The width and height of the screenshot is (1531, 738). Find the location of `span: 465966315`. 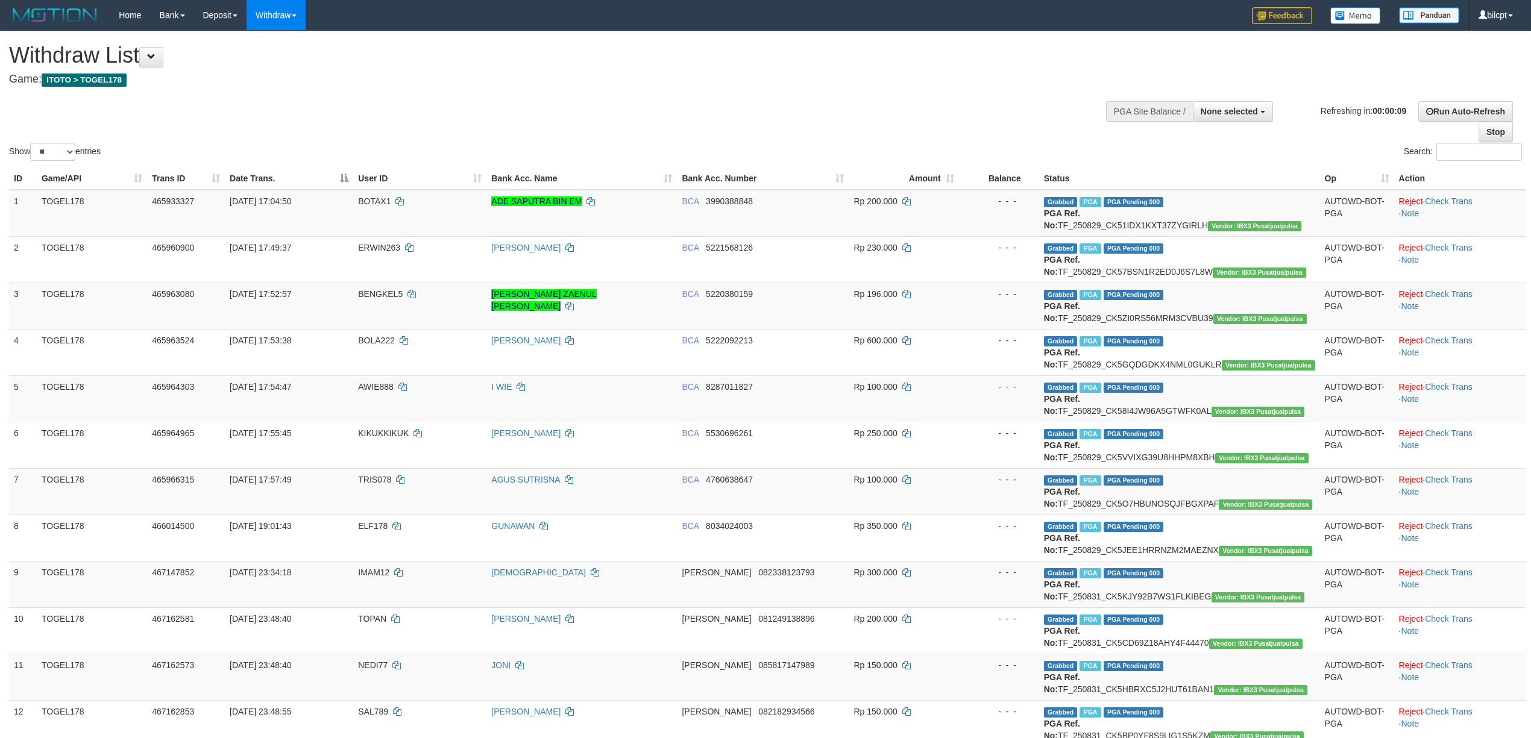

span: 465966315 is located at coordinates (173, 480).